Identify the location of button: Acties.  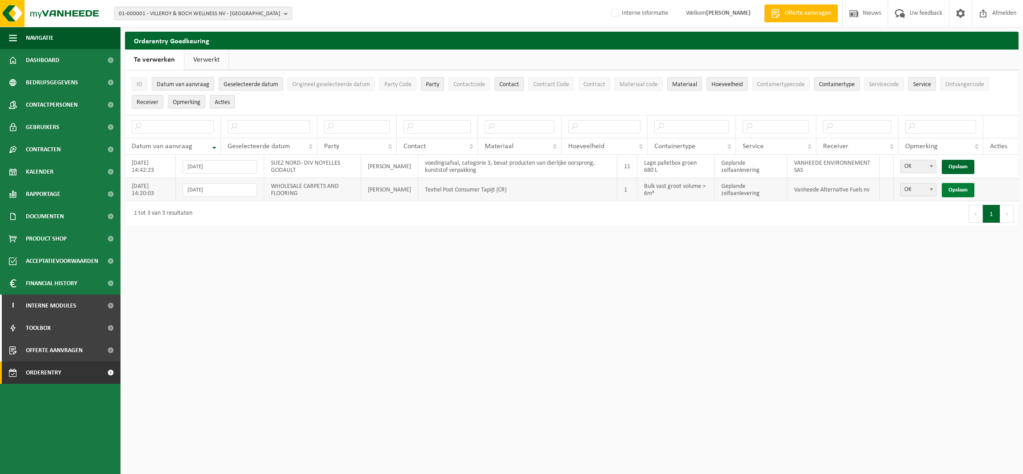
(222, 102).